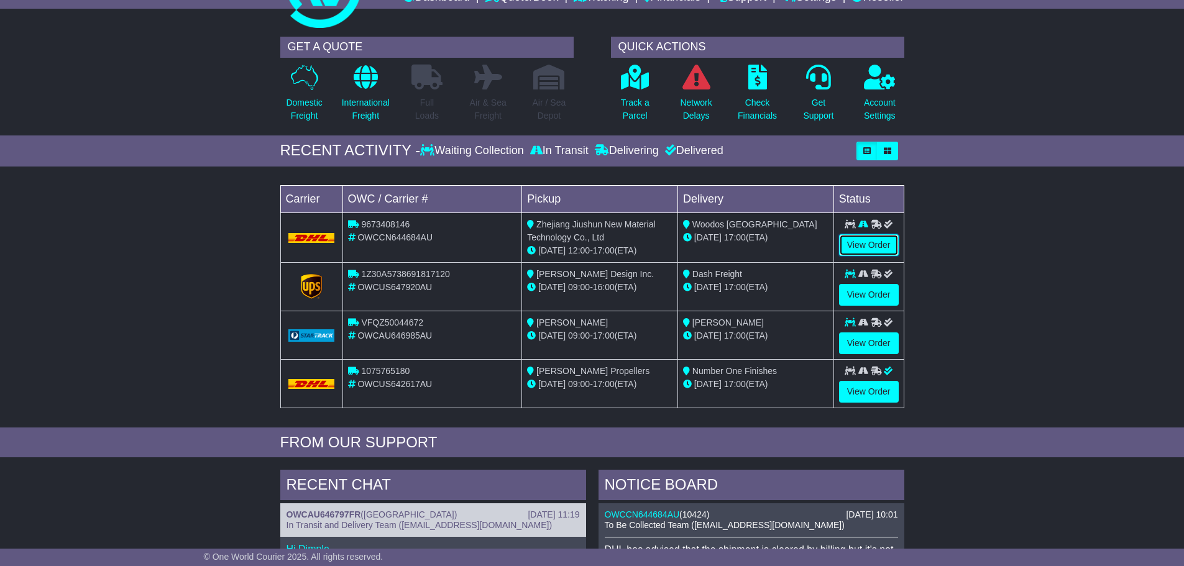 The height and width of the screenshot is (566, 1184). What do you see at coordinates (433, 486) in the screenshot?
I see `div: RECENT CHAT` at bounding box center [433, 486].